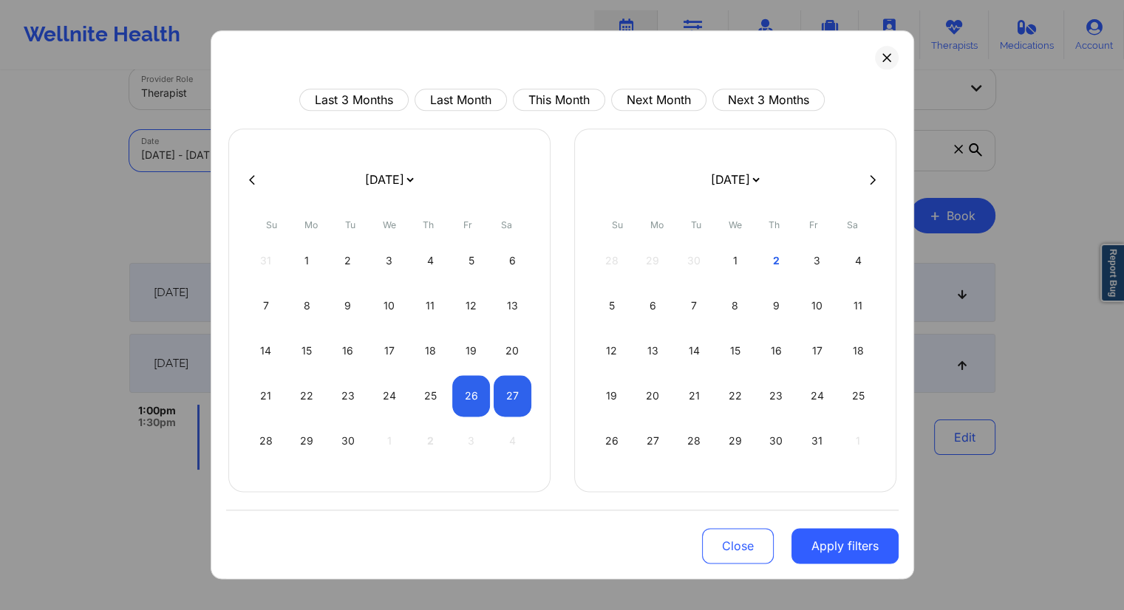 Image resolution: width=1124 pixels, height=610 pixels. What do you see at coordinates (460, 100) in the screenshot?
I see `button: Last Month` at bounding box center [460, 100].